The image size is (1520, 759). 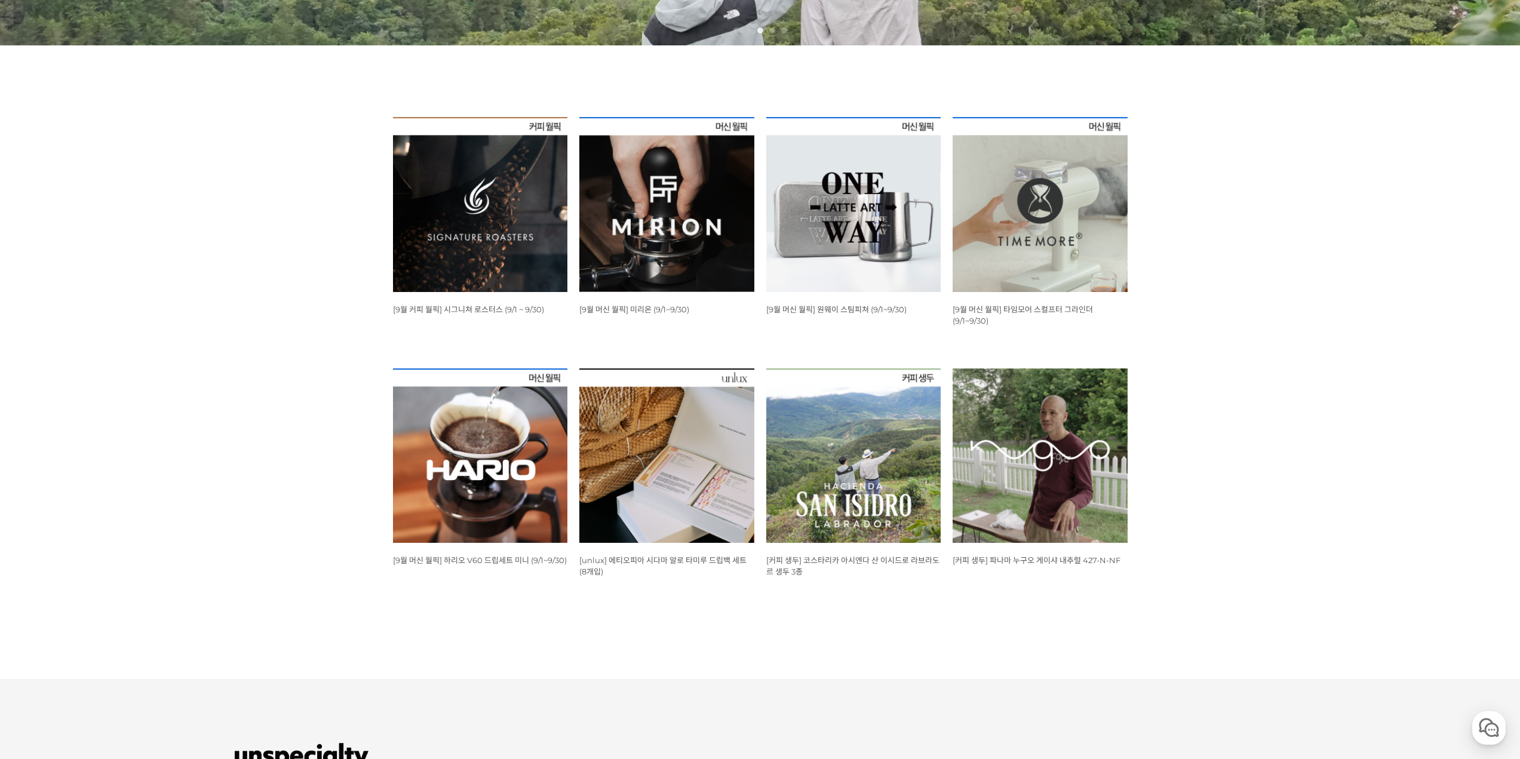 What do you see at coordinates (1036, 560) in the screenshot?
I see `a: [커피 생두] 파나마 누구오 게이샤 내추럴 427-N-NF` at bounding box center [1036, 560].